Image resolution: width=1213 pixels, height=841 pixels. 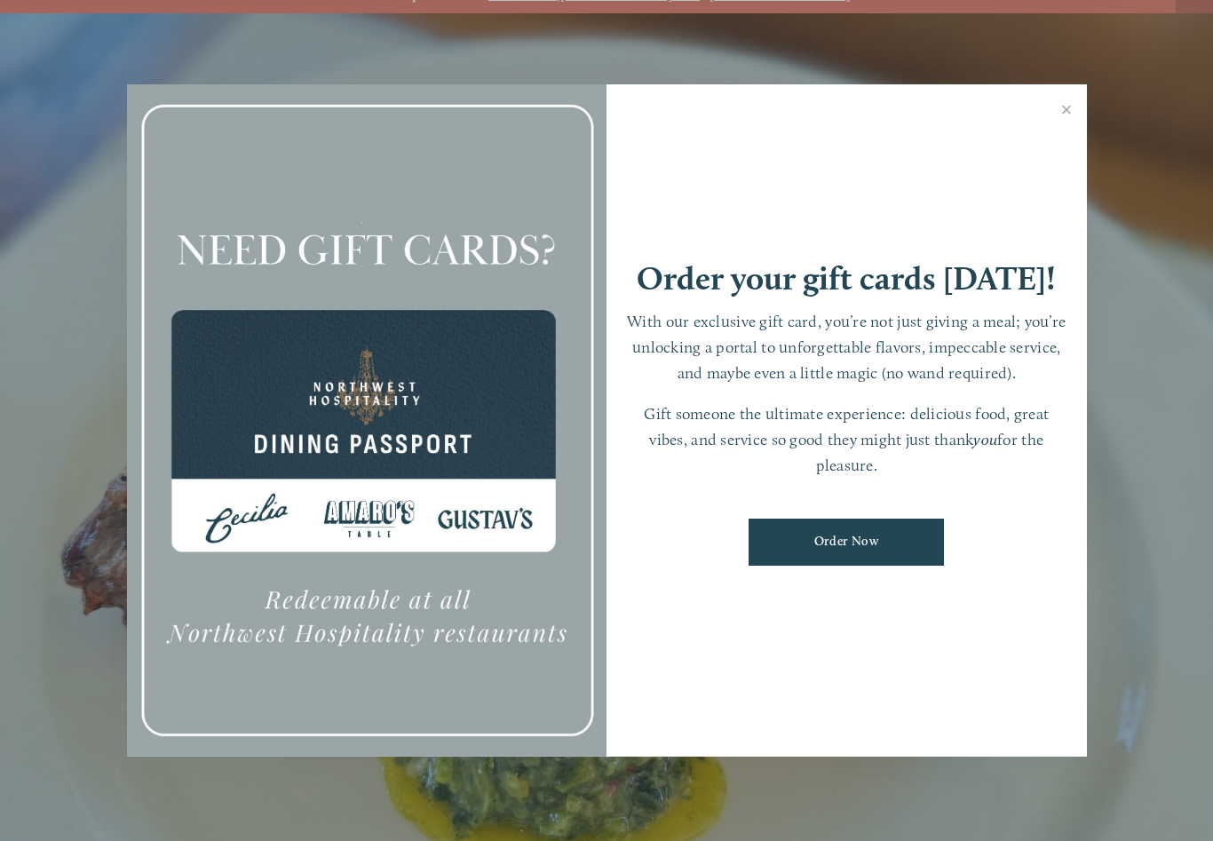 What do you see at coordinates (985, 439) in the screenshot?
I see `em: you` at bounding box center [985, 439].